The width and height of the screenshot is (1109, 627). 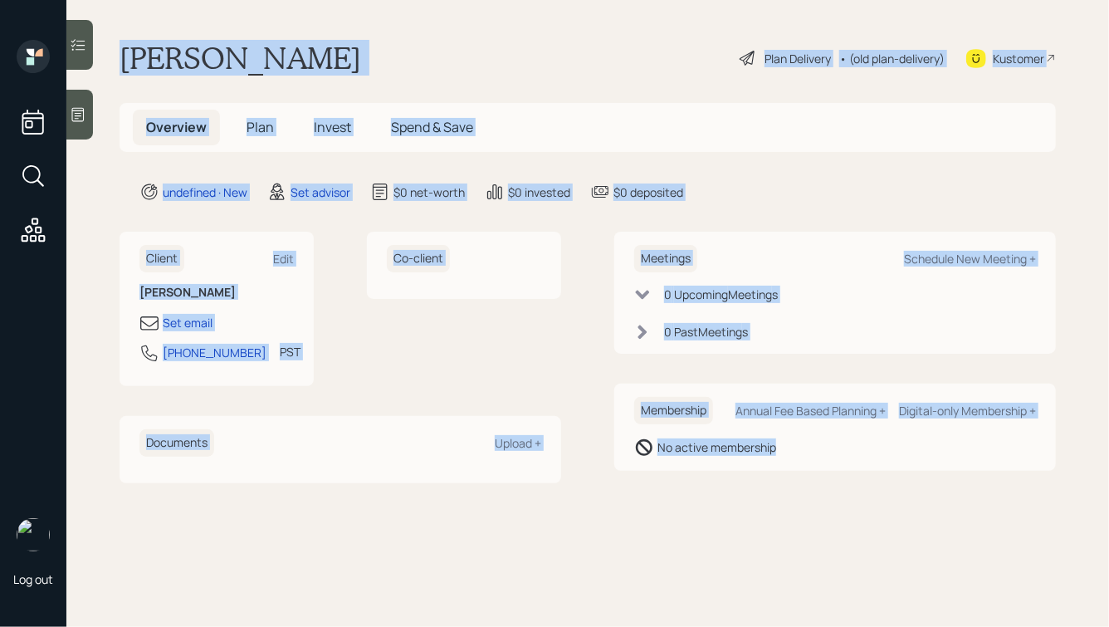 I want to click on div: • (old plan-delivery), so click(x=891, y=58).